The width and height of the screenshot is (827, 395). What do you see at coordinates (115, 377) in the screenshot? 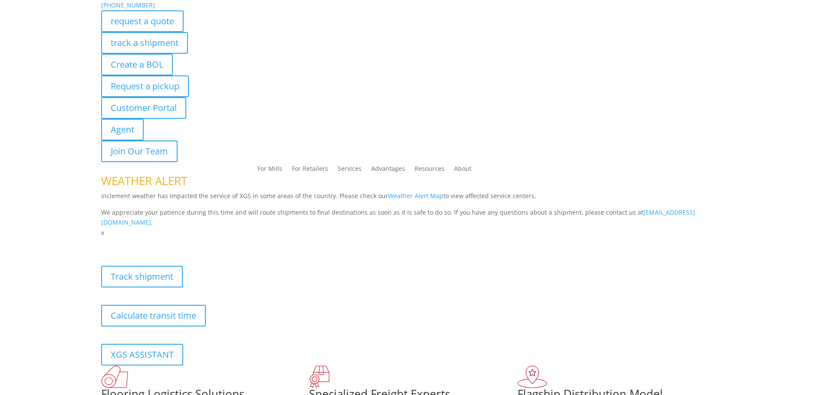
I see `img: xgs-icon-total-supply-chain-intelligence-red` at bounding box center [115, 377].